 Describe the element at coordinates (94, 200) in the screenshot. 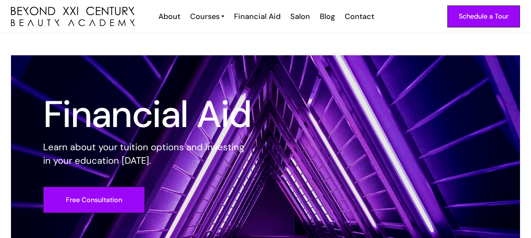

I see `a: Free Consultation` at that location.